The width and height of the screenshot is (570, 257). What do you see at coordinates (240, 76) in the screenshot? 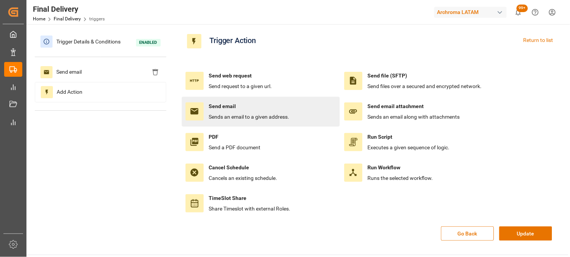
I see `h4: Send web request` at bounding box center [240, 76].